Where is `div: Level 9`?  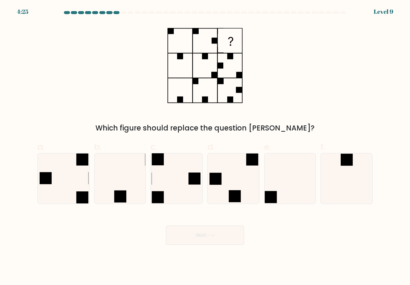 div: Level 9 is located at coordinates (383, 12).